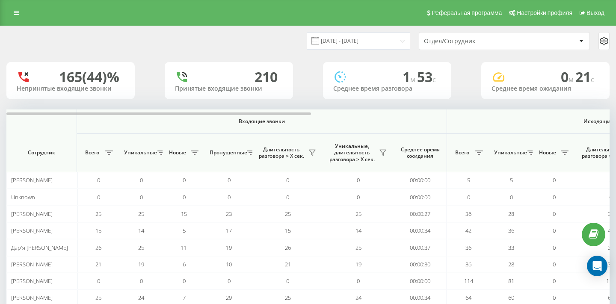 The width and height of the screenshot is (616, 304). What do you see at coordinates (229, 89) in the screenshot?
I see `div: Принятые входящие звонки` at bounding box center [229, 89].